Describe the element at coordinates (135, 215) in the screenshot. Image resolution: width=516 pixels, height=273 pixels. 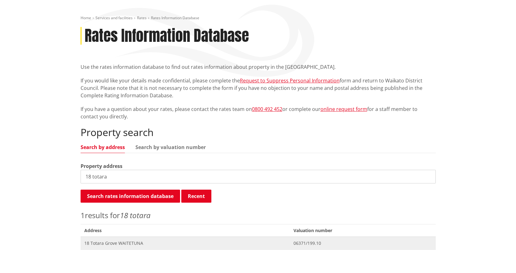
I see `em: 18 totara` at that location.